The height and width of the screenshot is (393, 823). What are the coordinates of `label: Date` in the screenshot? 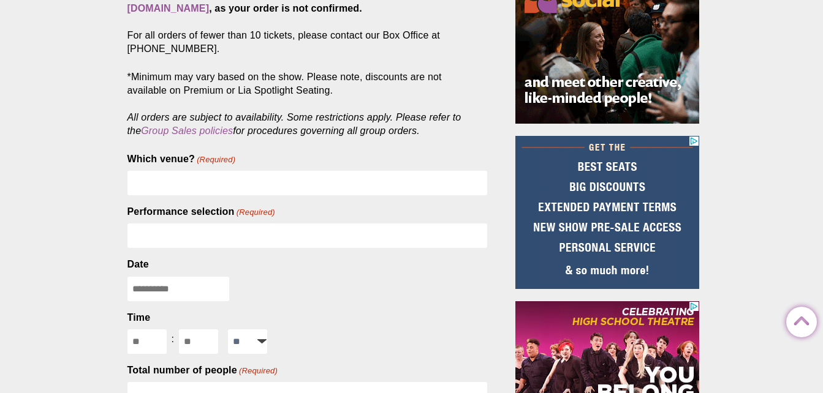 It's located at (138, 265).